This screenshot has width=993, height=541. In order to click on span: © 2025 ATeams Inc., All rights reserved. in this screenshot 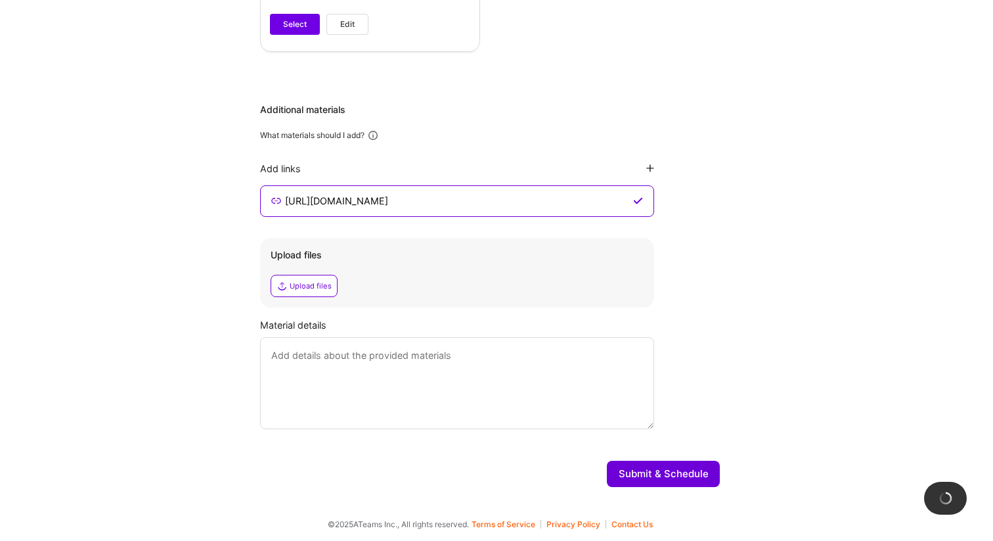, I will do `click(398, 524)`.